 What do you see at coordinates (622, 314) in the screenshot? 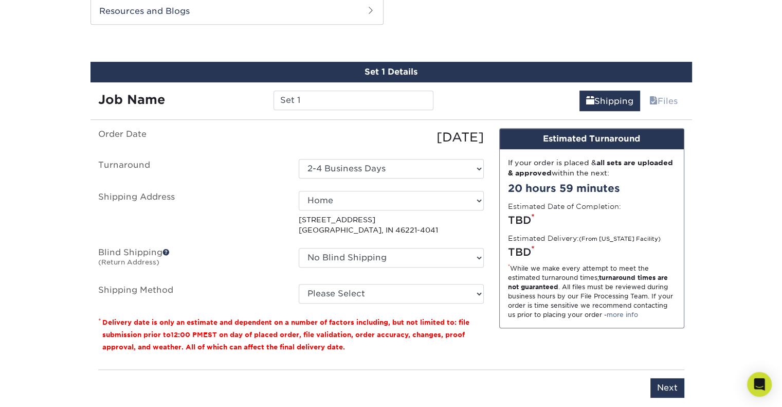
I see `a: more info` at bounding box center [622, 314].